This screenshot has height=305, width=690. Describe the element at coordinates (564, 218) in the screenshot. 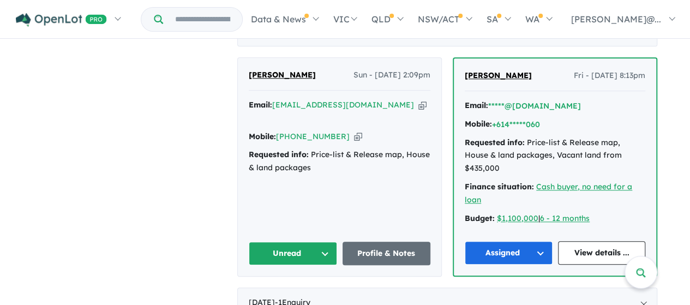

I see `a: 6 - 12 months` at that location.